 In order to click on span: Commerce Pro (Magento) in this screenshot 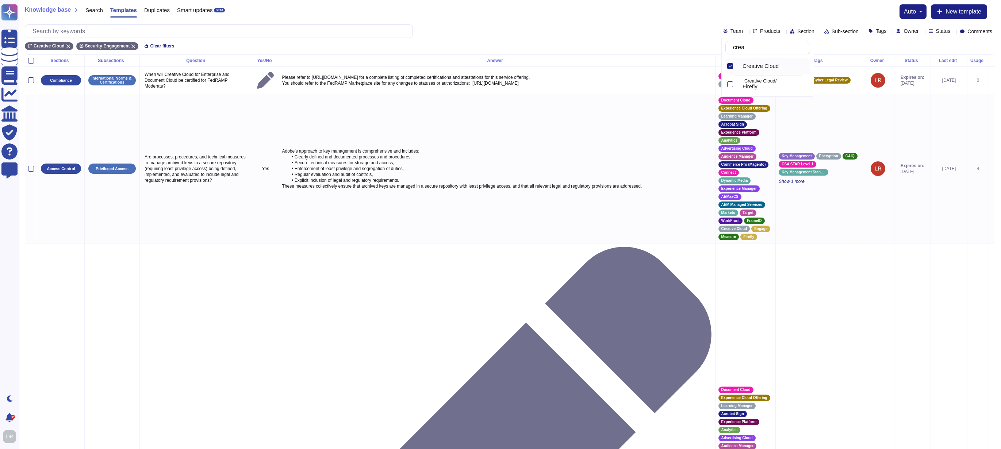, I will do `click(743, 165)`.